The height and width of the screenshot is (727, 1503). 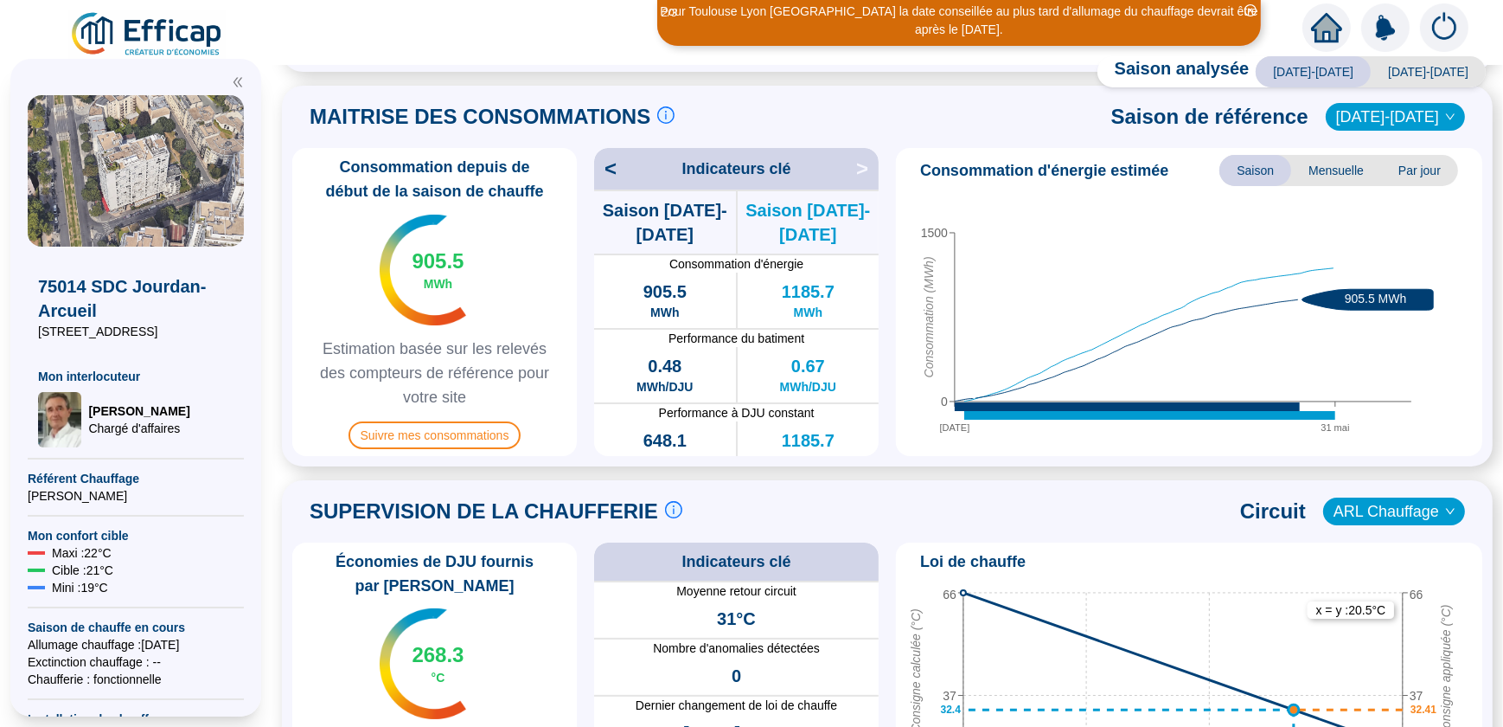 I want to click on span: 75014 SDC Jourdan-Arcueil, so click(x=136, y=298).